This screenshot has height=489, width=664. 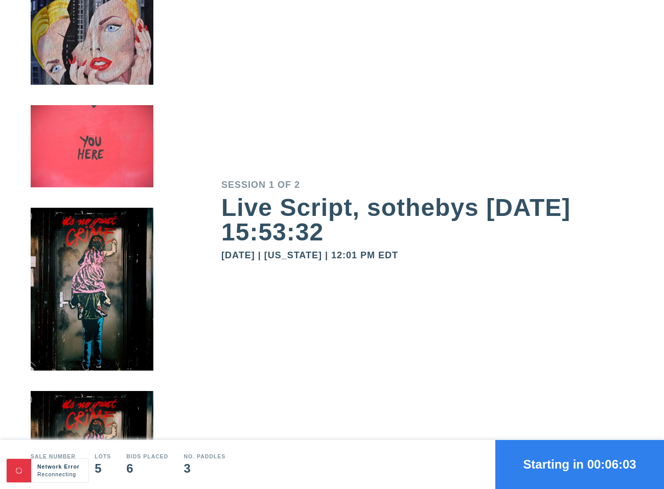 What do you see at coordinates (204, 457) in the screenshot?
I see `div: No. Paddles` at bounding box center [204, 457].